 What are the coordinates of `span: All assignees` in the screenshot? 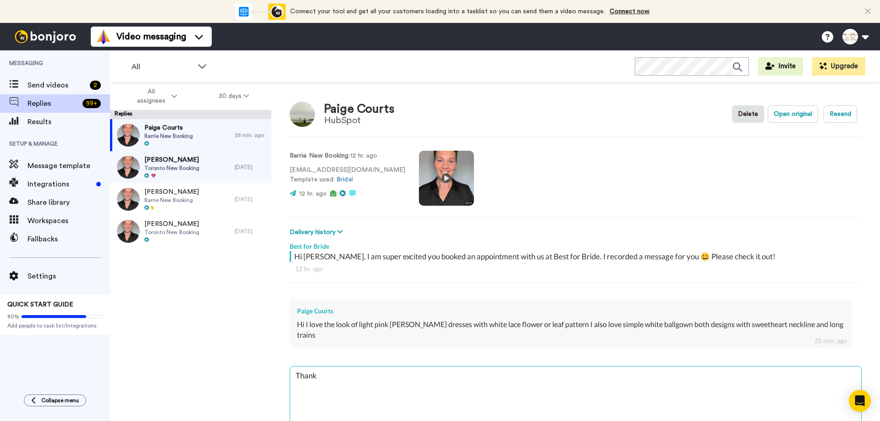 It's located at (151, 96).